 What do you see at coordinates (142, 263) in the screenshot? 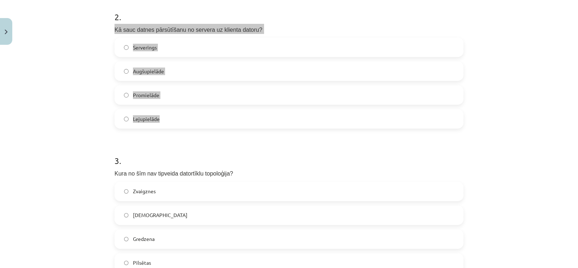
I see `span: Pilsētas` at bounding box center [142, 263].